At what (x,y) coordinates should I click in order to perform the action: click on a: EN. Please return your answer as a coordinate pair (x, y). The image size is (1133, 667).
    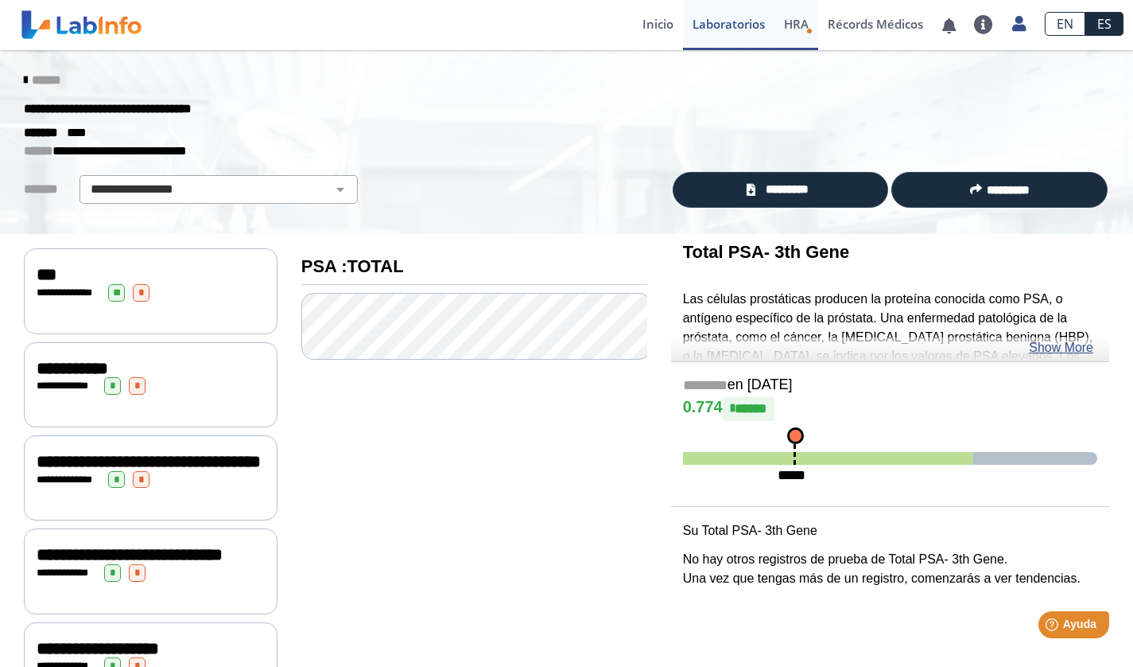
    Looking at the image, I should click on (1065, 24).